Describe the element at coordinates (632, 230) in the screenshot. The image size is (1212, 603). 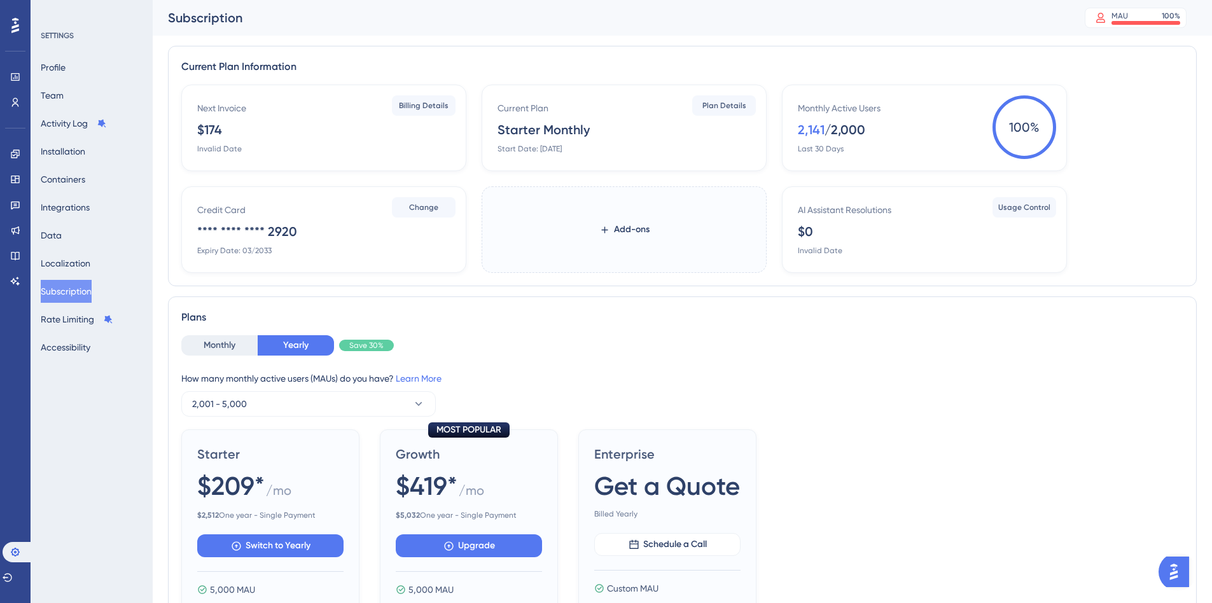
I see `span: Add-ons` at that location.